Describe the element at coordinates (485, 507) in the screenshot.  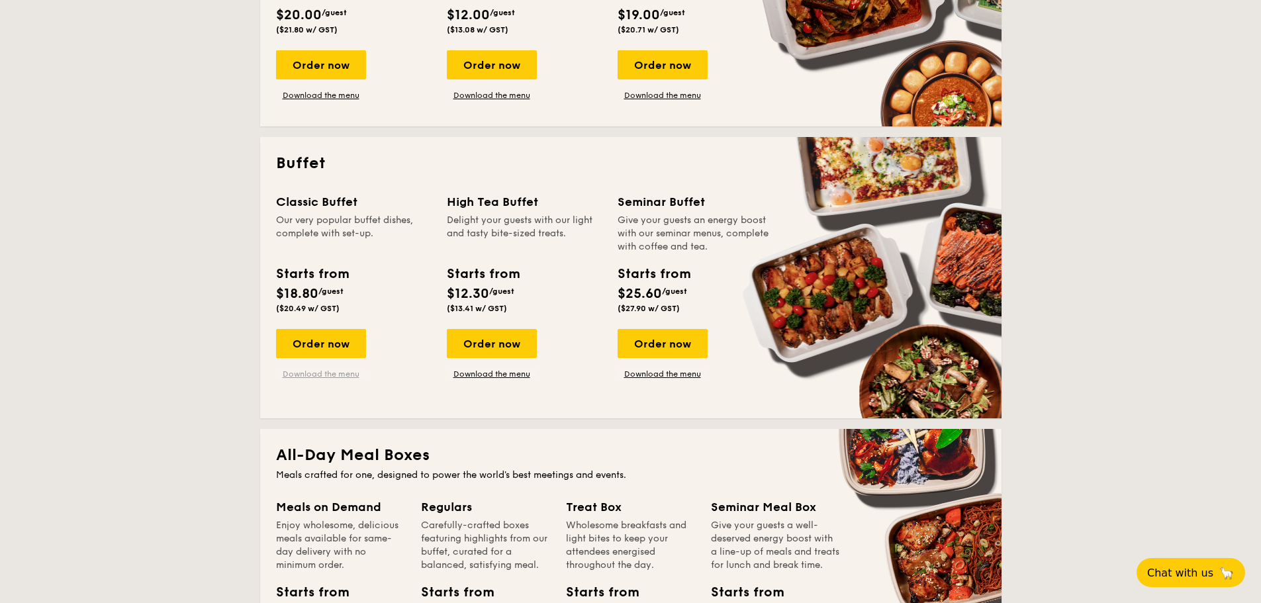
I see `div: Regulars` at that location.